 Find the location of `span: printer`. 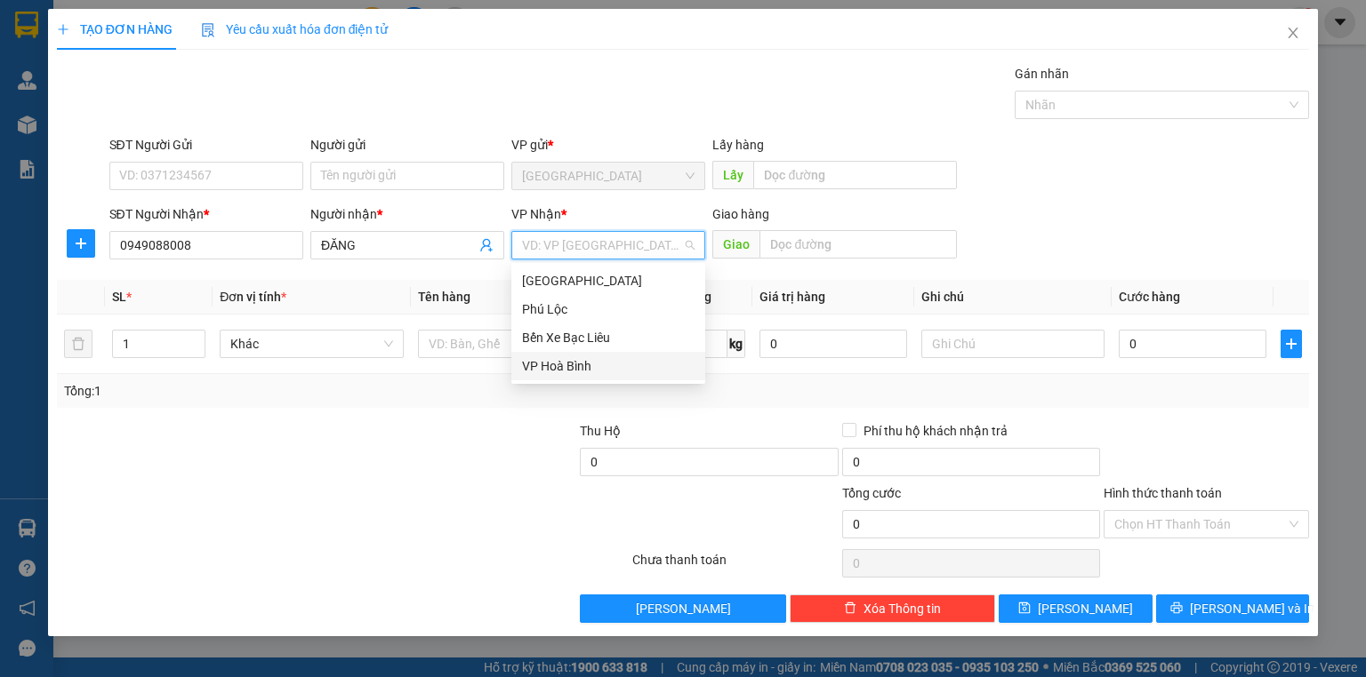

span: printer is located at coordinates (1176, 609).